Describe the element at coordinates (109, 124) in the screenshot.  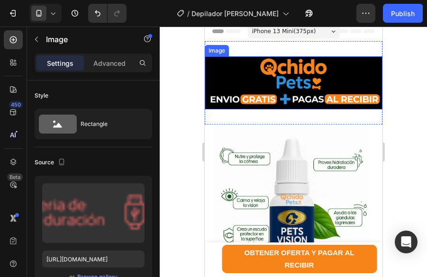
I see `div: Rectangle` at that location.